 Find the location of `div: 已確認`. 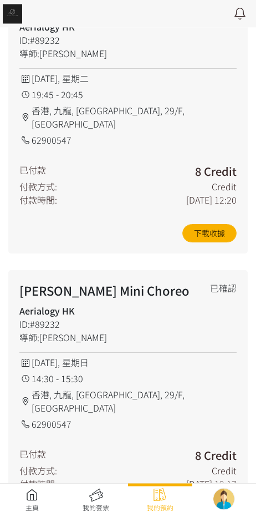

div: 已確認 is located at coordinates (223, 288).